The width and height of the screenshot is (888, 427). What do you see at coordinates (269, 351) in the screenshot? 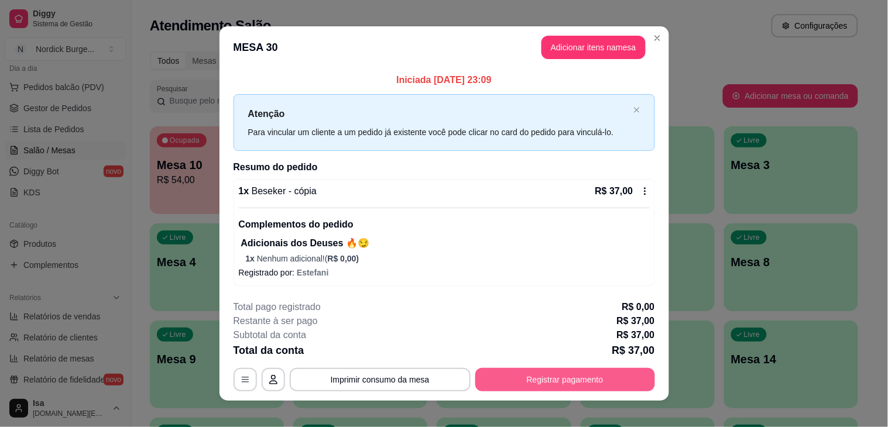
I see `p: Total da conta` at bounding box center [269, 351].